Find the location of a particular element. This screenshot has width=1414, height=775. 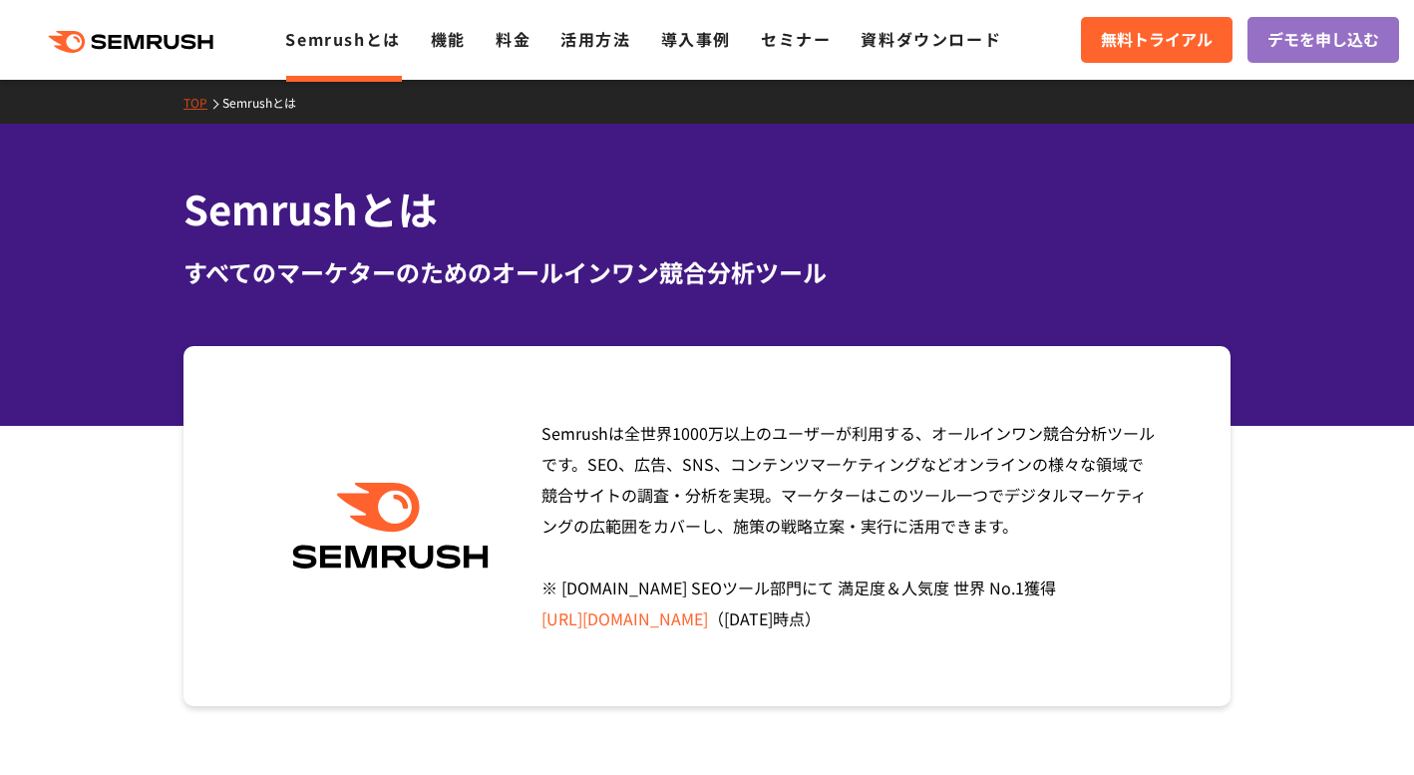

a: 無料トライアル is located at coordinates (1157, 40).